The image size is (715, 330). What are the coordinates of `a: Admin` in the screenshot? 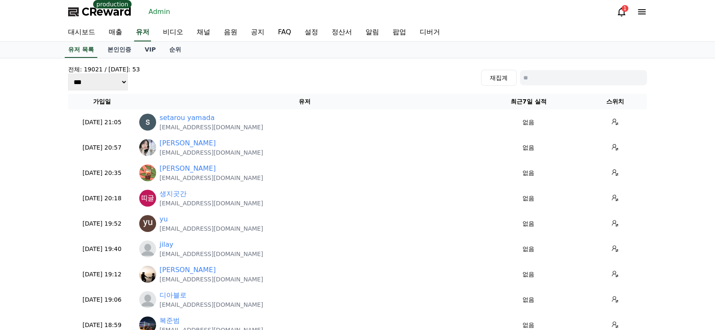 It's located at (159, 12).